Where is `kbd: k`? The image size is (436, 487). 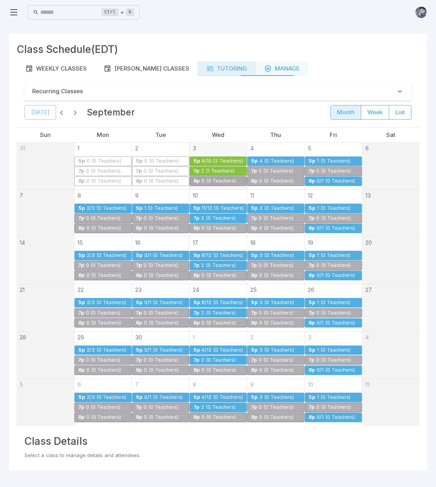 kbd: k is located at coordinates (130, 12).